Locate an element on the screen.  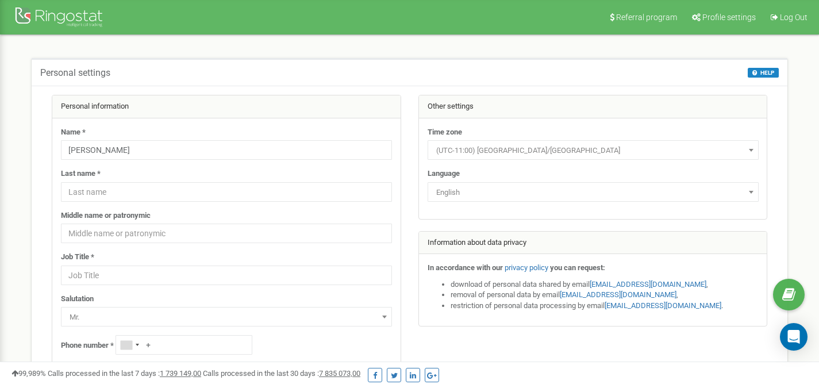
div: Personal information is located at coordinates (227, 107).